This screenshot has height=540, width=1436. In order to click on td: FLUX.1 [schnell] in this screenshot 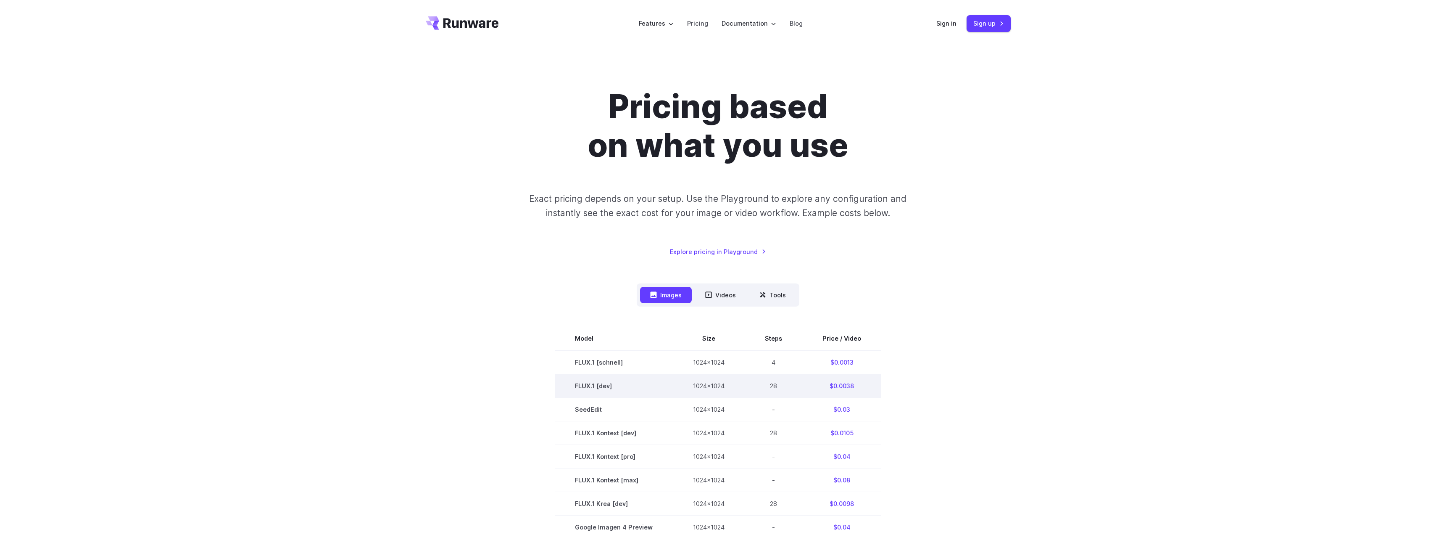, I will do `click(613, 362)`.